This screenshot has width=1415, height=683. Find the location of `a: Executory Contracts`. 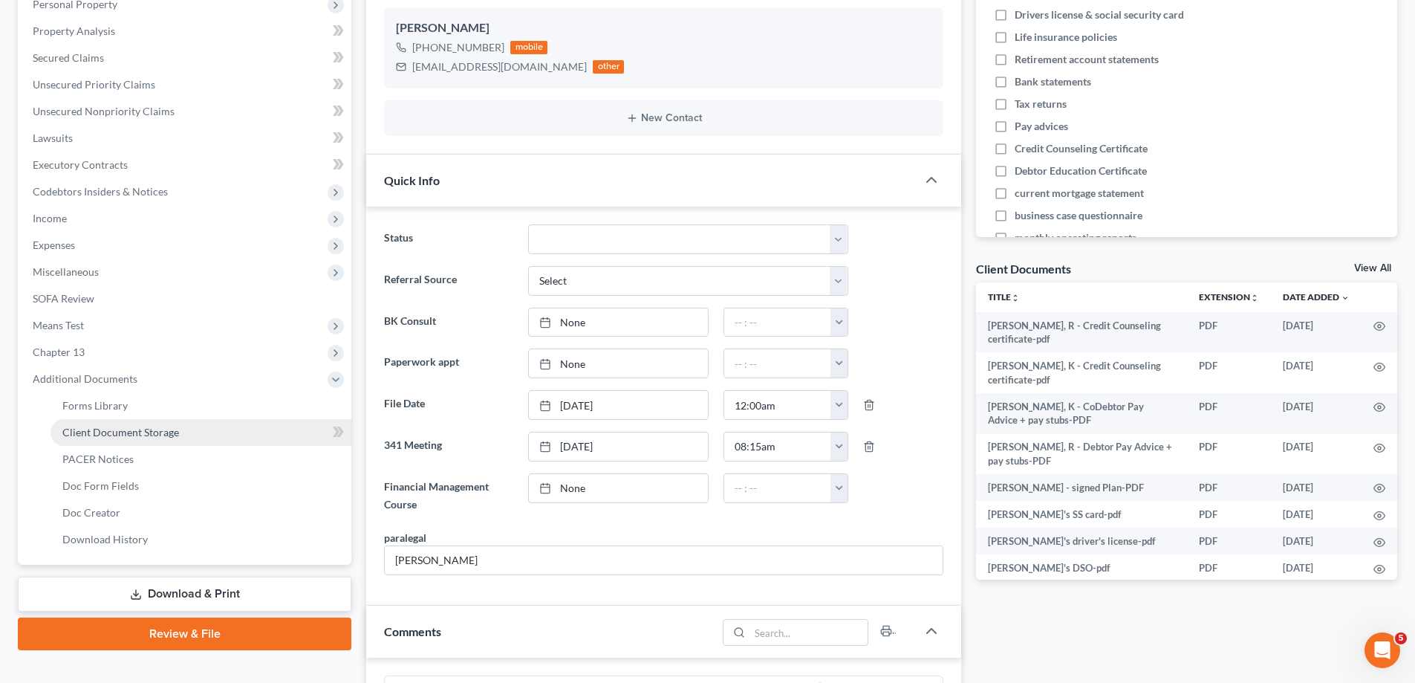

a: Executory Contracts is located at coordinates (186, 165).